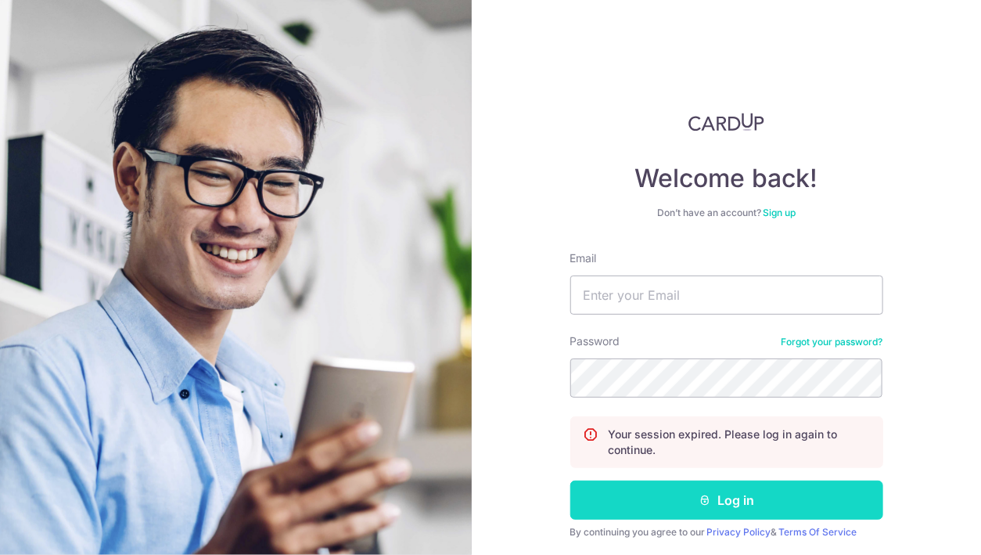 Image resolution: width=981 pixels, height=555 pixels. Describe the element at coordinates (727, 178) in the screenshot. I see `h4: Welcome back!` at that location.